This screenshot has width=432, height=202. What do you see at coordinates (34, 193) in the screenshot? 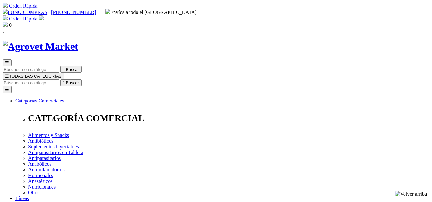
I see `span: Otros` at bounding box center [34, 193].